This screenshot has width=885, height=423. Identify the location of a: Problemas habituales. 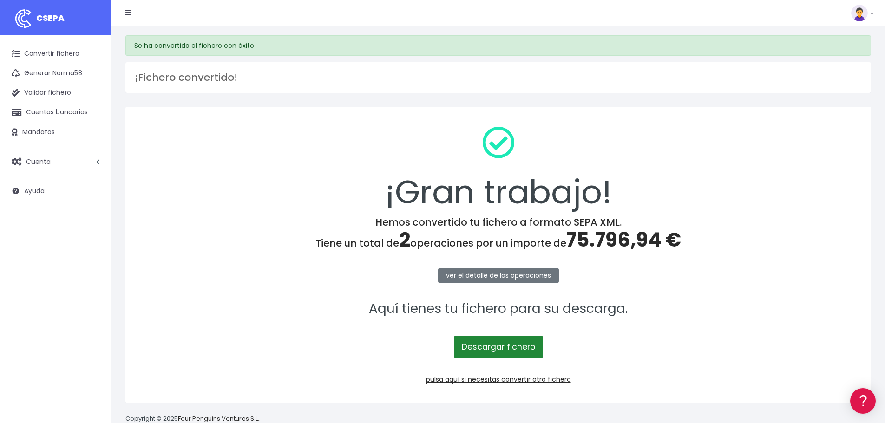
(93, 139).